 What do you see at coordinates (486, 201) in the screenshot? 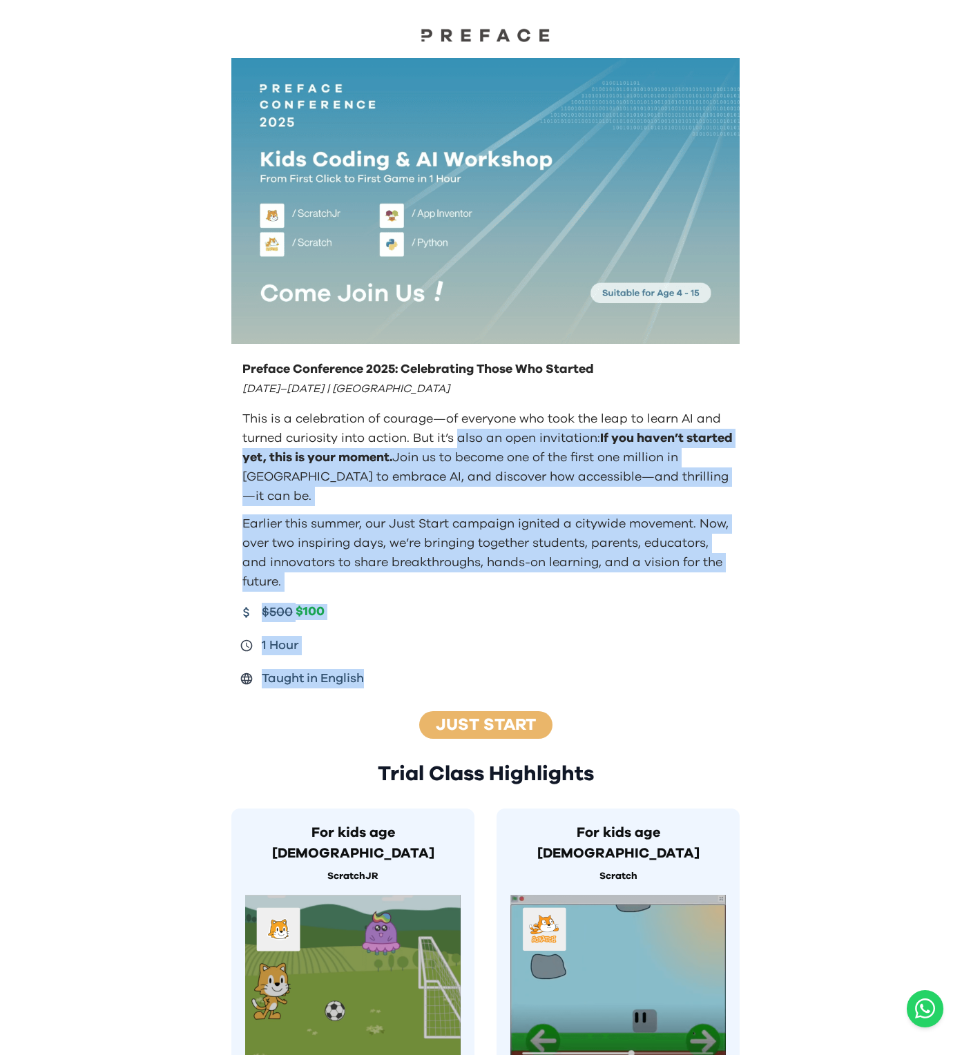
I see `img: Kids learning to code` at bounding box center [486, 201].